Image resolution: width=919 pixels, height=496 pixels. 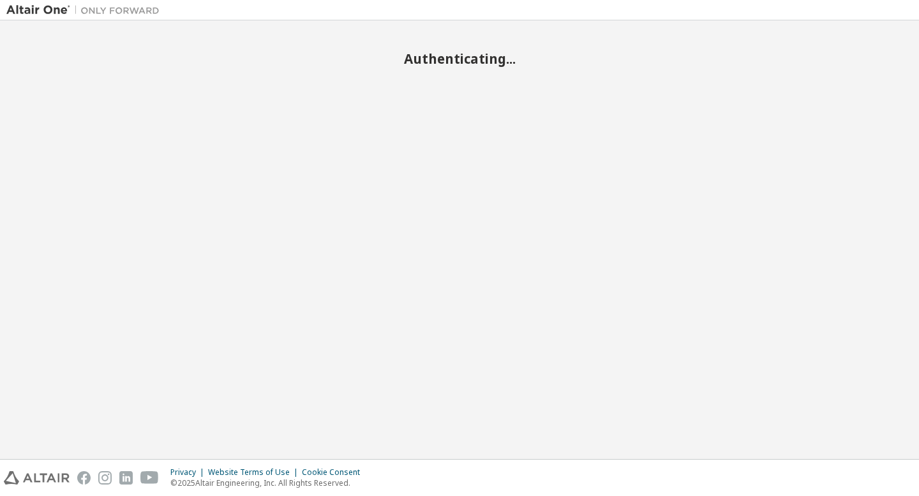 What do you see at coordinates (105, 478) in the screenshot?
I see `img: instagram.svg` at bounding box center [105, 478].